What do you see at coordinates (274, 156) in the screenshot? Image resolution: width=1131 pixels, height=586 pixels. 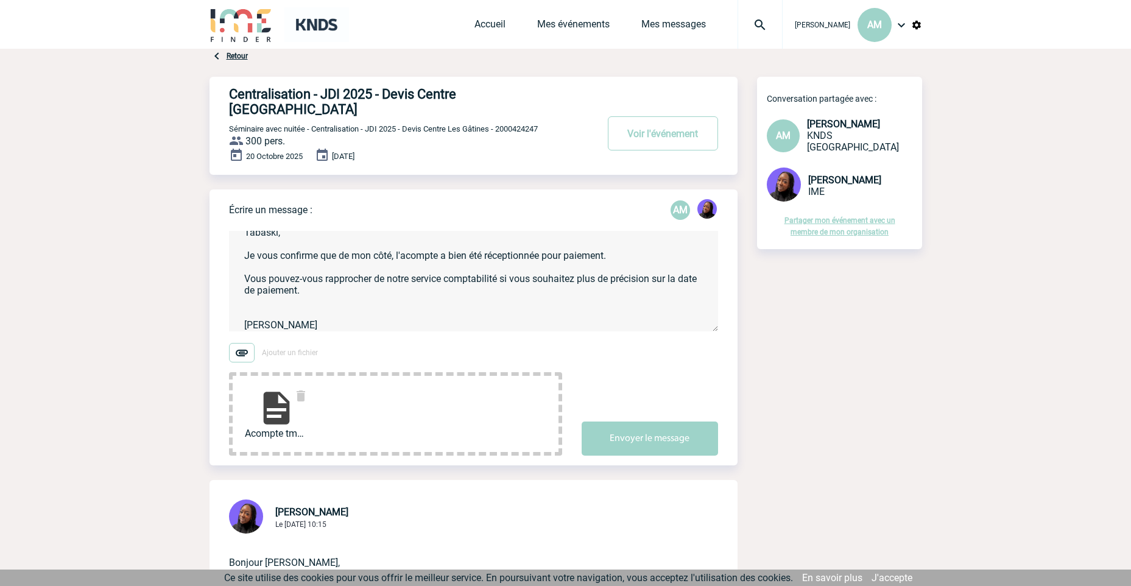 I see `span: 20 Octobre 2025` at bounding box center [274, 156].